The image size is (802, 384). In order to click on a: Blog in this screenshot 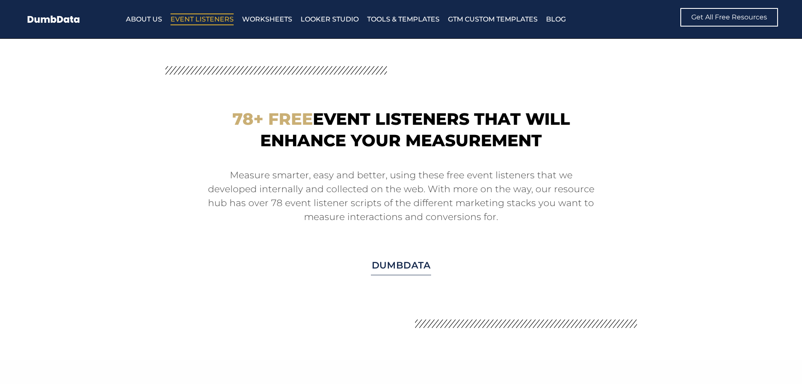, I will do `click(556, 19)`.